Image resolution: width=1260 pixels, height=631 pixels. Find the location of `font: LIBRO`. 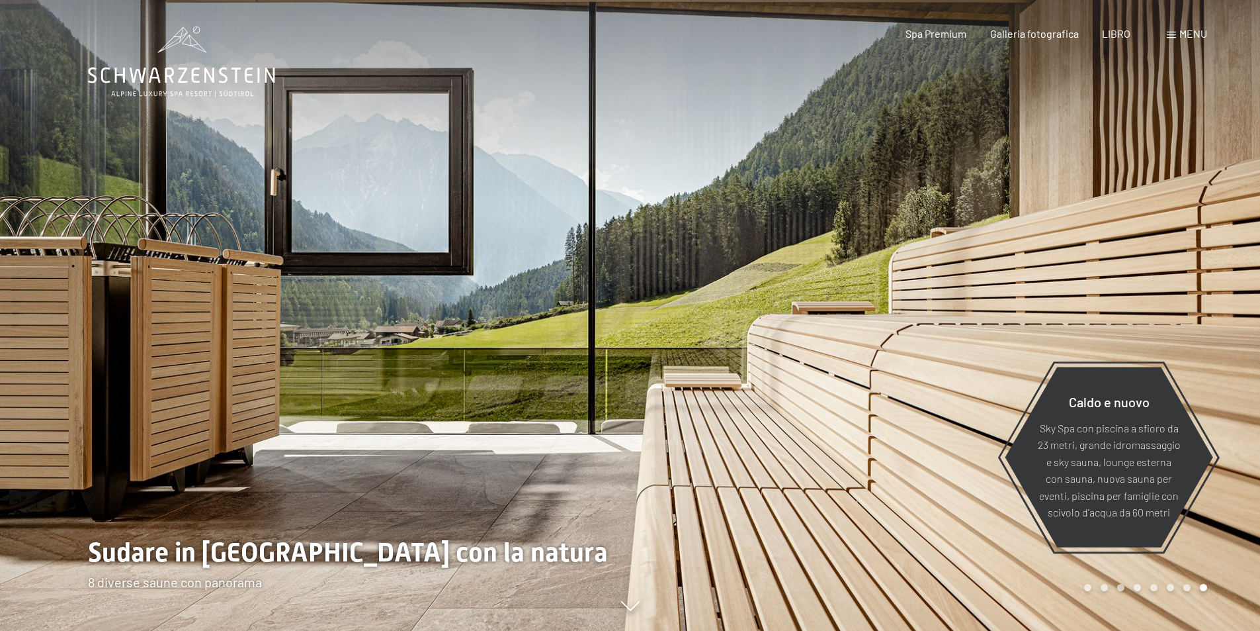

font: LIBRO is located at coordinates (1116, 33).